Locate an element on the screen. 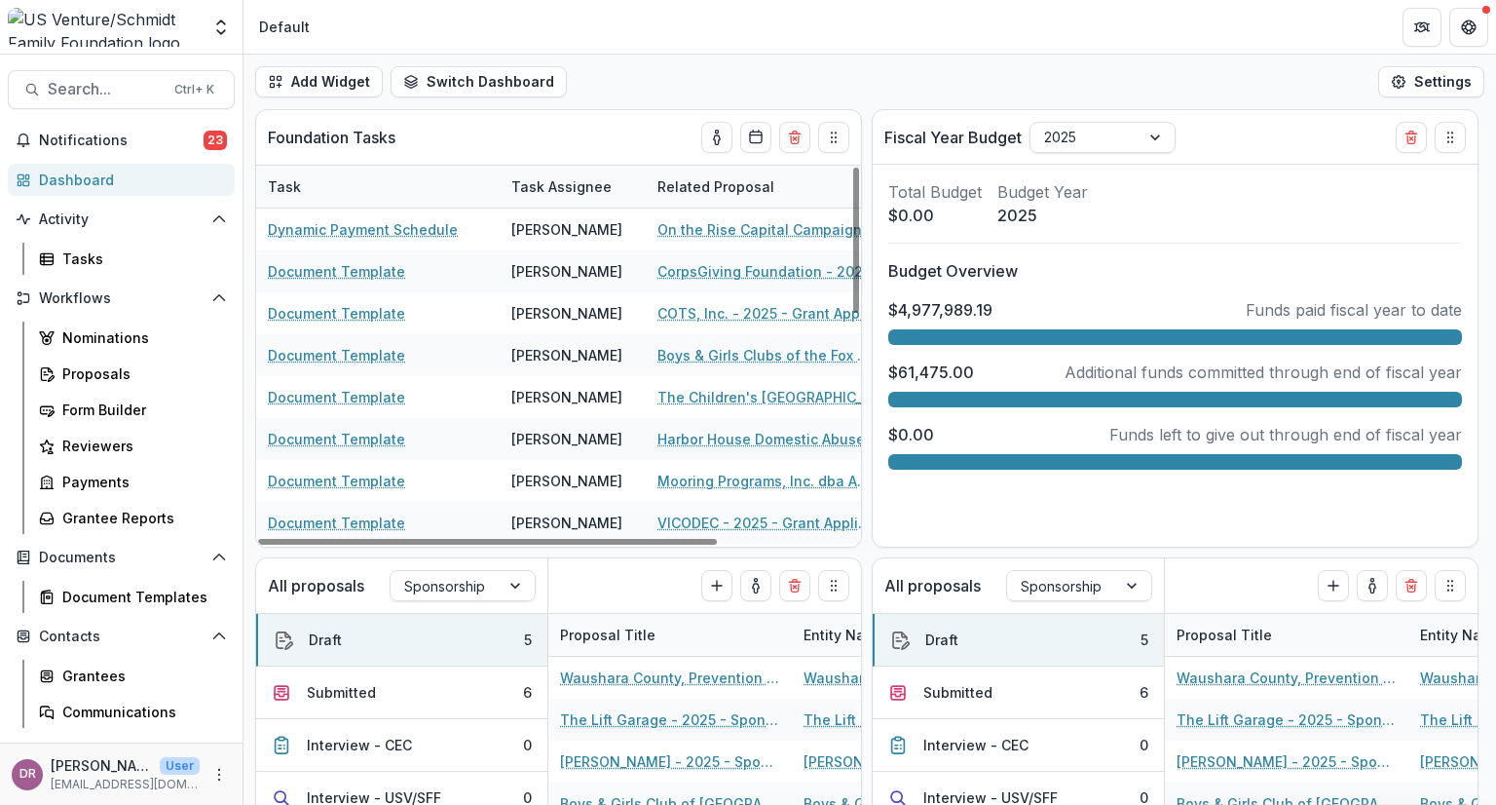 This screenshot has height=805, width=1496. p: Total Budget is located at coordinates (935, 192).